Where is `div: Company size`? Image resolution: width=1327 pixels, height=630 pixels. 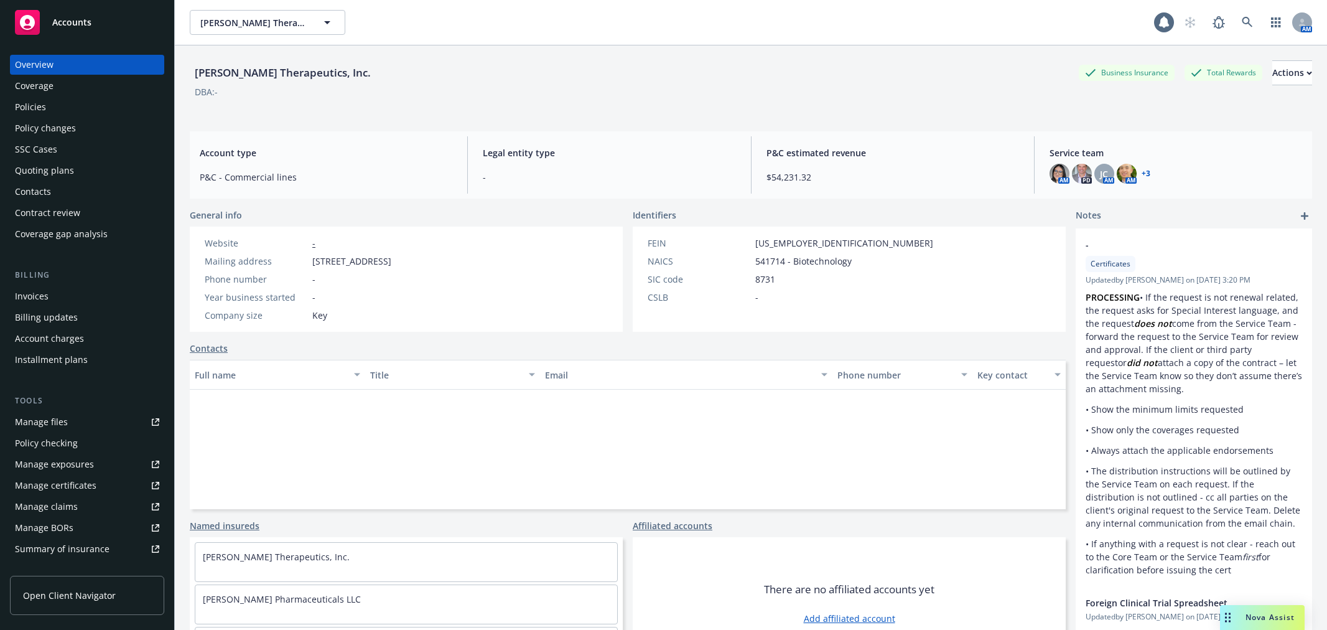
div: Company size is located at coordinates (256, 315).